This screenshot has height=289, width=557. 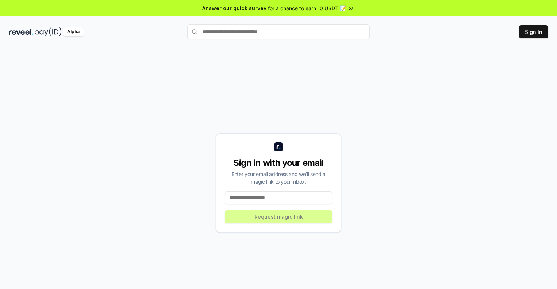 What do you see at coordinates (48, 32) in the screenshot?
I see `img: pay_id` at bounding box center [48, 32].